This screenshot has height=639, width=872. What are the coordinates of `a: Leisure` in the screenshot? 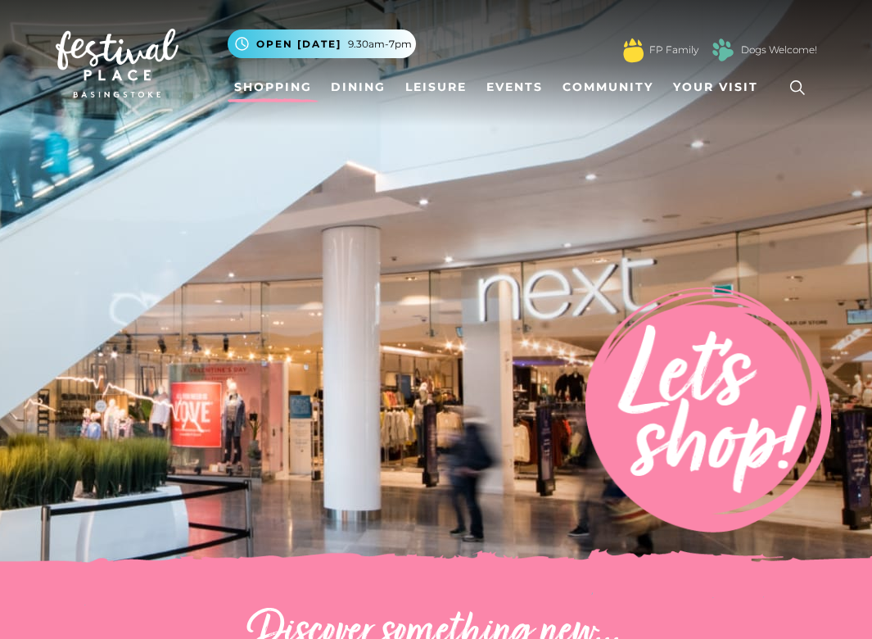 It's located at (436, 87).